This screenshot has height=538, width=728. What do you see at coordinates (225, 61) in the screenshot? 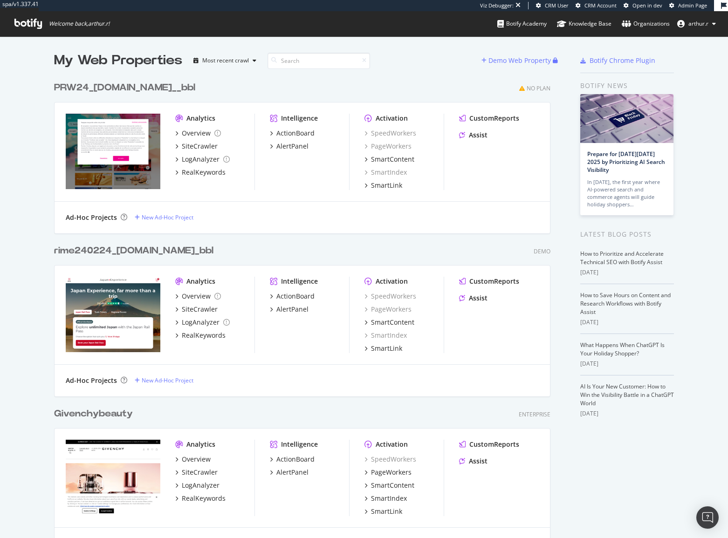
I see `button: Most recent crawl` at bounding box center [225, 61].